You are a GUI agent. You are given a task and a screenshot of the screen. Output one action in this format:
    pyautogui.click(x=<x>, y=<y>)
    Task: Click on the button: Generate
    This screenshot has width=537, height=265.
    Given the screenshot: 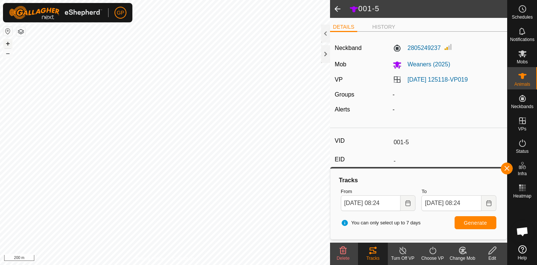 What is the action you would take?
    pyautogui.click(x=475, y=223)
    